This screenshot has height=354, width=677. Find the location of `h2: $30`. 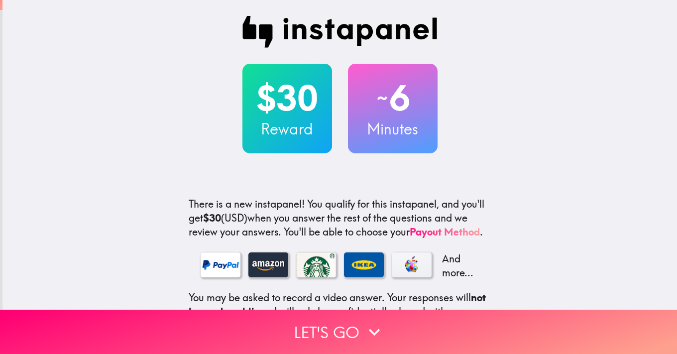

h2: $30 is located at coordinates (287, 98).